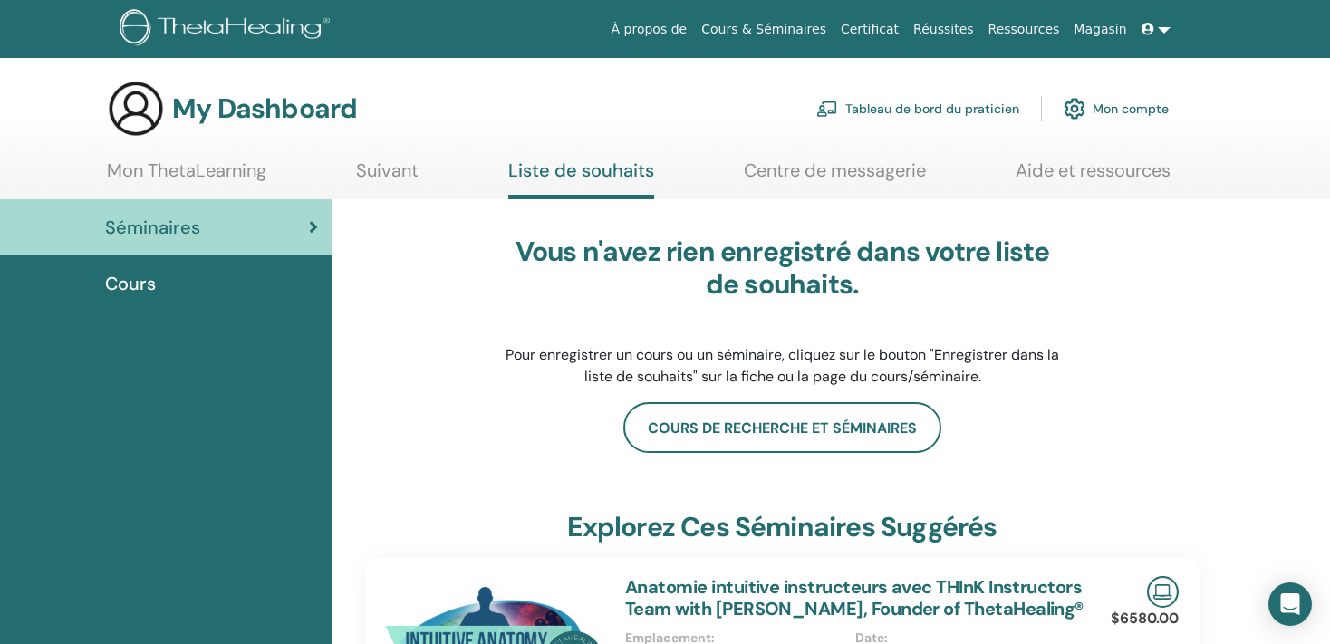  I want to click on a: Ressources, so click(1024, 29).